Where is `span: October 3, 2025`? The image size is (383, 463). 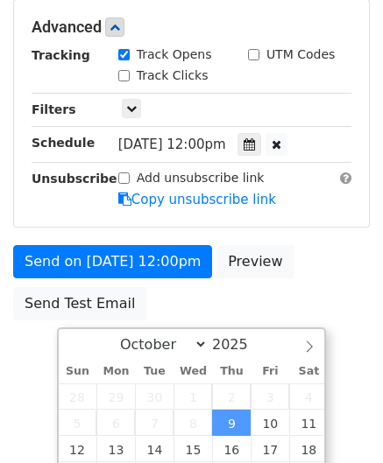 span: October 3, 2025 is located at coordinates (270, 397).